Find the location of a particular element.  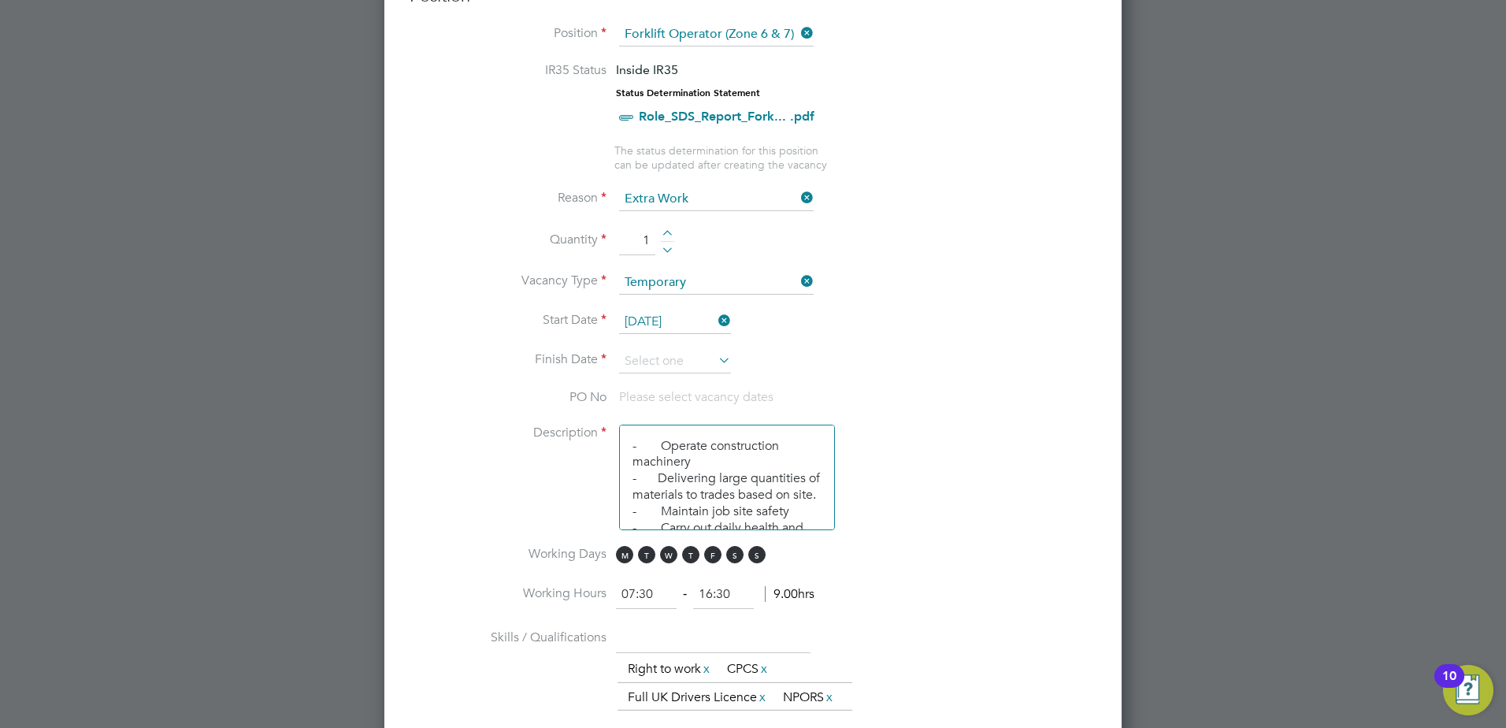

span: Please select vacancy dates is located at coordinates (696, 397).